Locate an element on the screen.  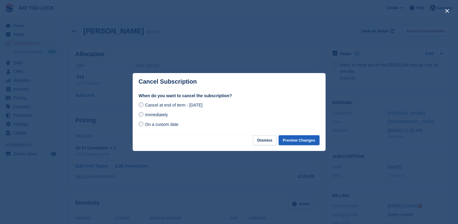
button: Preview Changes is located at coordinates (299, 140).